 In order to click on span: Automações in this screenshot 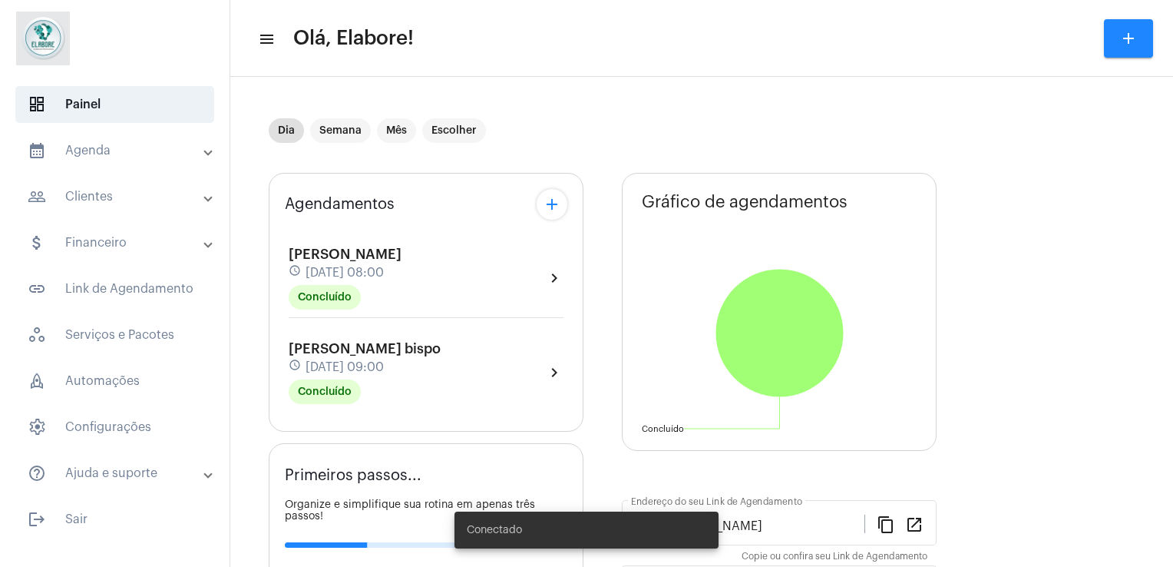, I will do `click(114, 381)`.